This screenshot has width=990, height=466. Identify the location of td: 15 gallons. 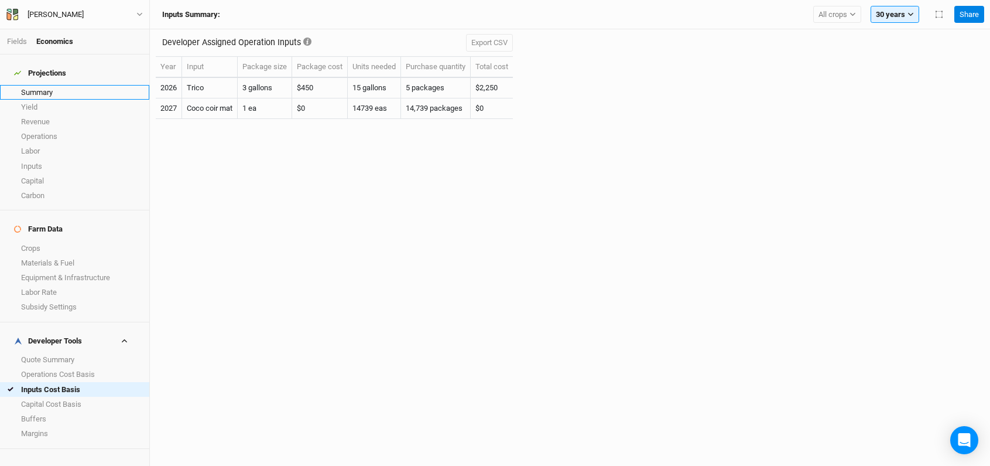
(374, 88).